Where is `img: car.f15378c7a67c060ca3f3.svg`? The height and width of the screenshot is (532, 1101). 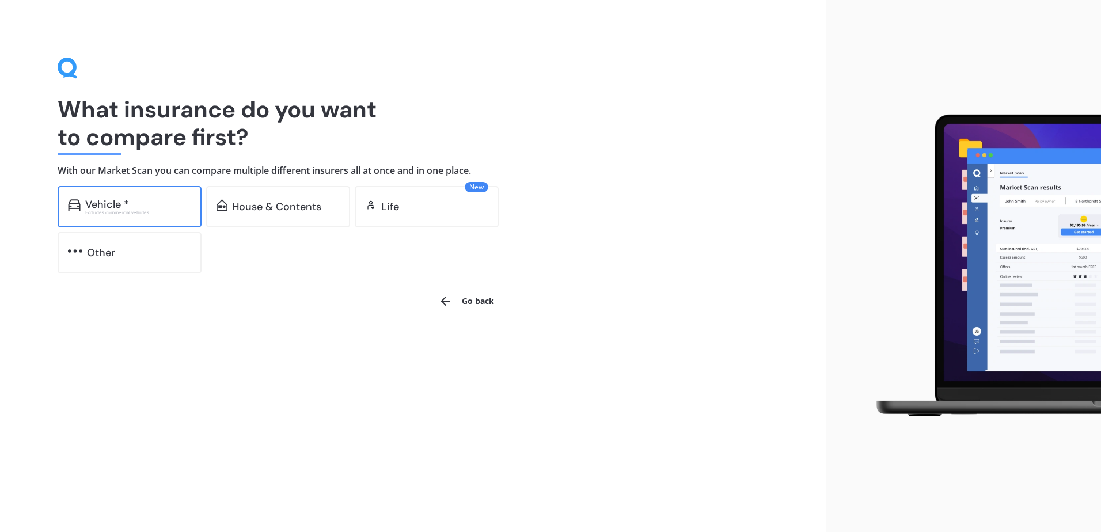 img: car.f15378c7a67c060ca3f3.svg is located at coordinates (74, 205).